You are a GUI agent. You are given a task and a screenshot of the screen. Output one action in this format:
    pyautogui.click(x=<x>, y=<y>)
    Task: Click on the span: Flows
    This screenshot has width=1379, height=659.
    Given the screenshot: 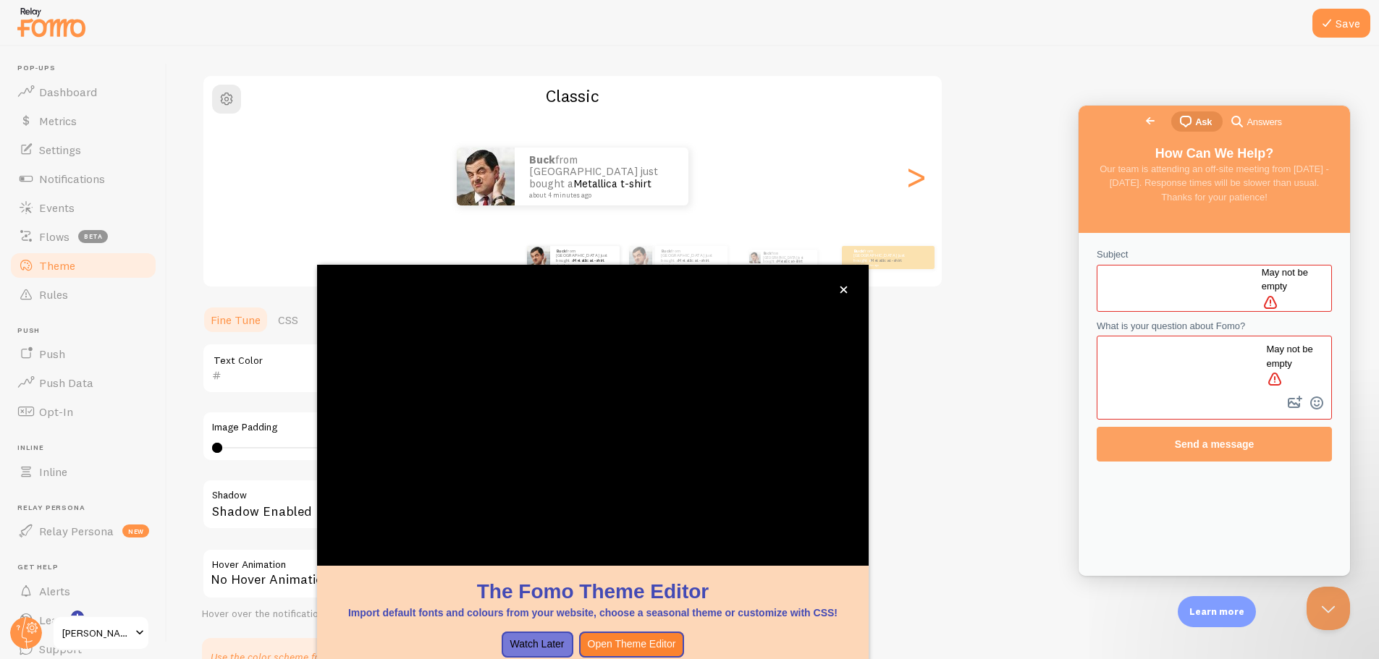 What is the action you would take?
    pyautogui.click(x=54, y=237)
    